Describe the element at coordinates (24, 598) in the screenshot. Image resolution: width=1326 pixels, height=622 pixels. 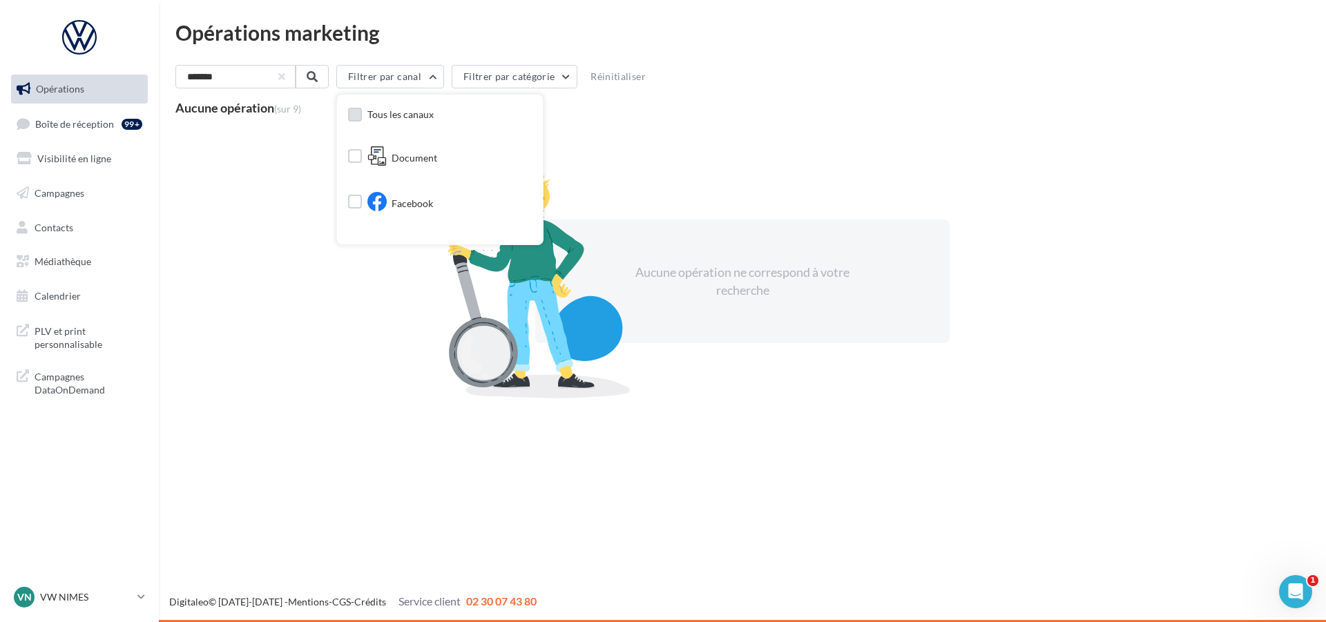
I see `span: VN` at that location.